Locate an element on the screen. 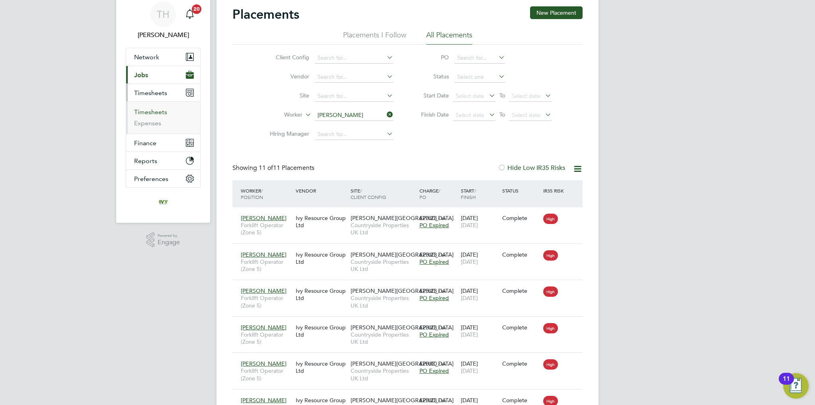  input: Select one is located at coordinates (480, 77).